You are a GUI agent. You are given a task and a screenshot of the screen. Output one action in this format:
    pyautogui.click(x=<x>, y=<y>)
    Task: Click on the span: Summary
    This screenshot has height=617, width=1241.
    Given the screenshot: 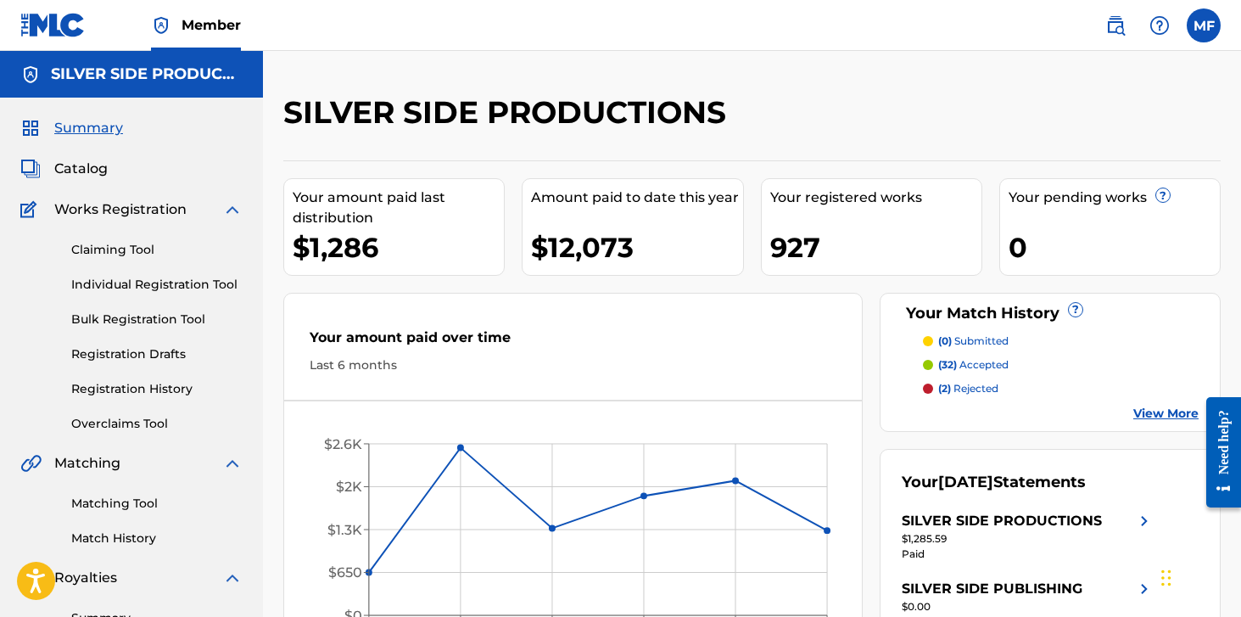 What is the action you would take?
    pyautogui.click(x=88, y=128)
    